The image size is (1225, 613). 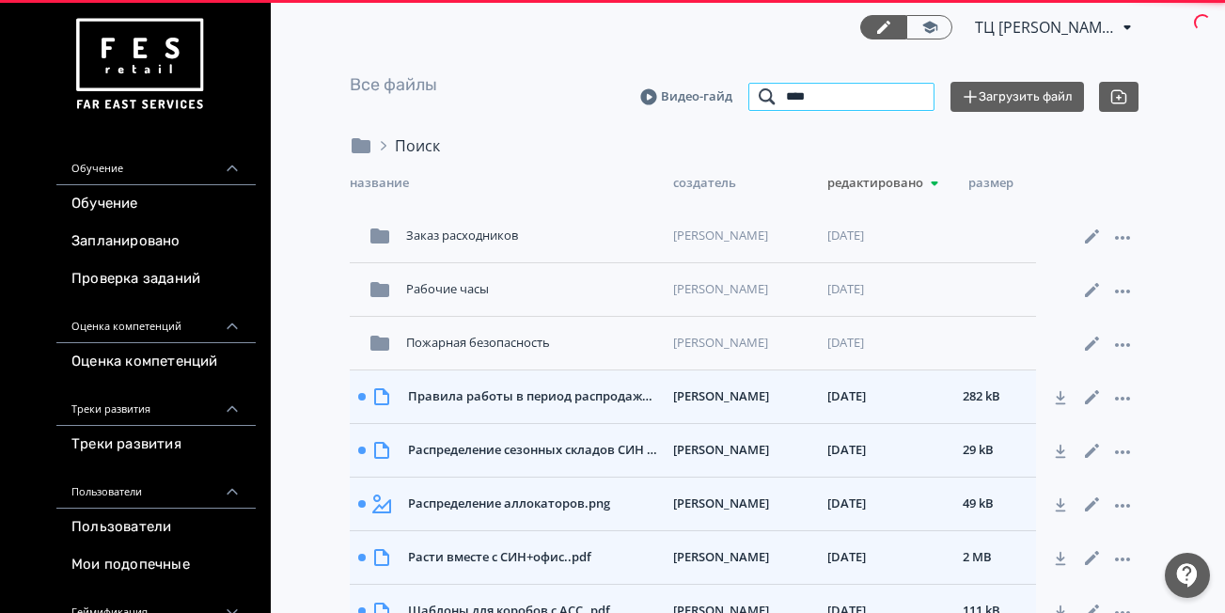 What do you see at coordinates (156, 242) in the screenshot?
I see `a: Запланировано` at bounding box center [156, 242].